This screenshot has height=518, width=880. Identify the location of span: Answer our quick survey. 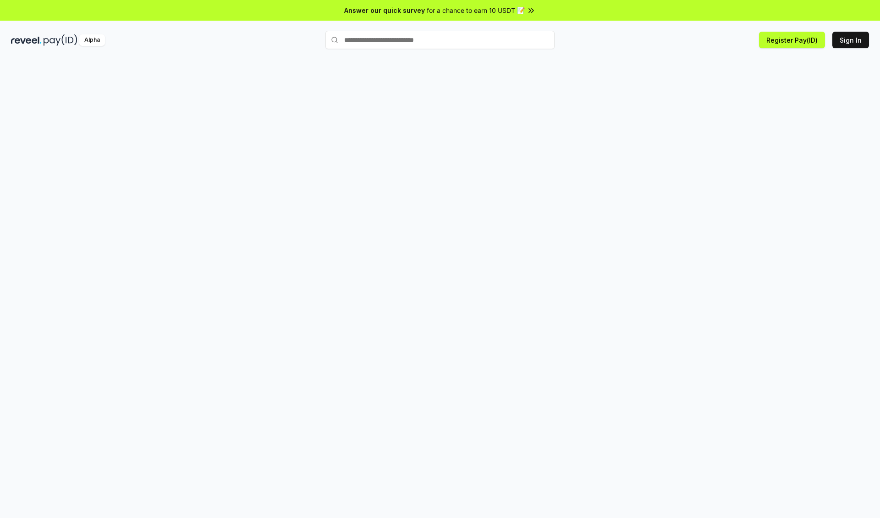
(385, 10).